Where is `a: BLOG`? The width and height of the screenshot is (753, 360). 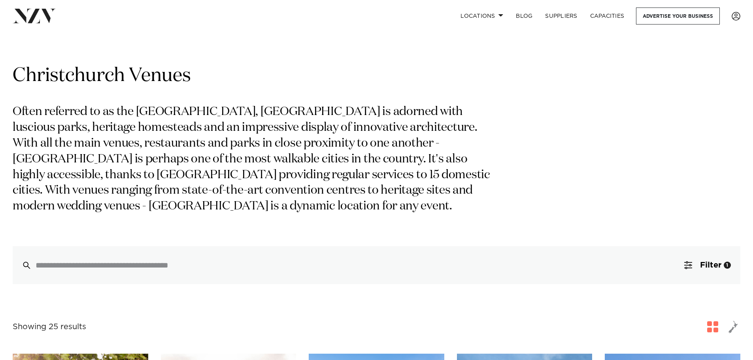 a: BLOG is located at coordinates (524, 16).